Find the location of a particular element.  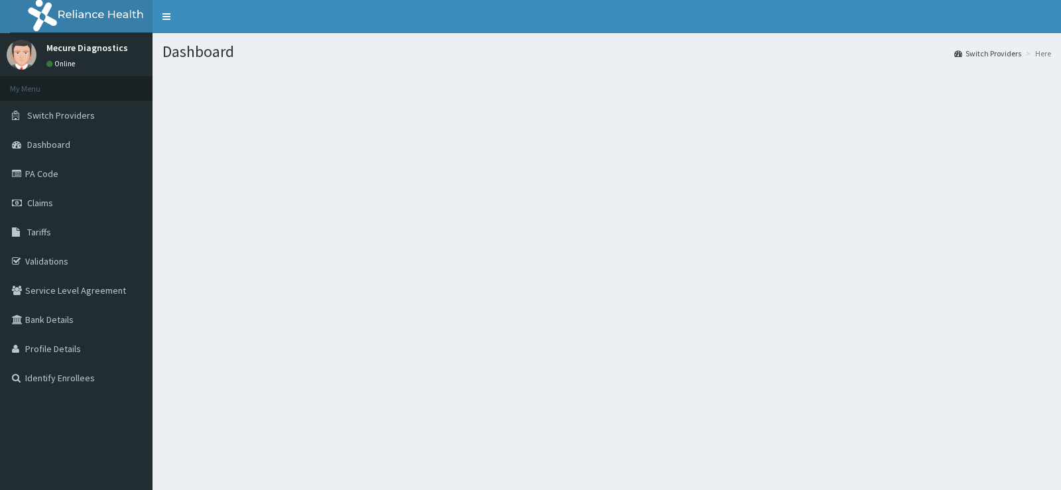

a: Switch Providers is located at coordinates (987, 53).